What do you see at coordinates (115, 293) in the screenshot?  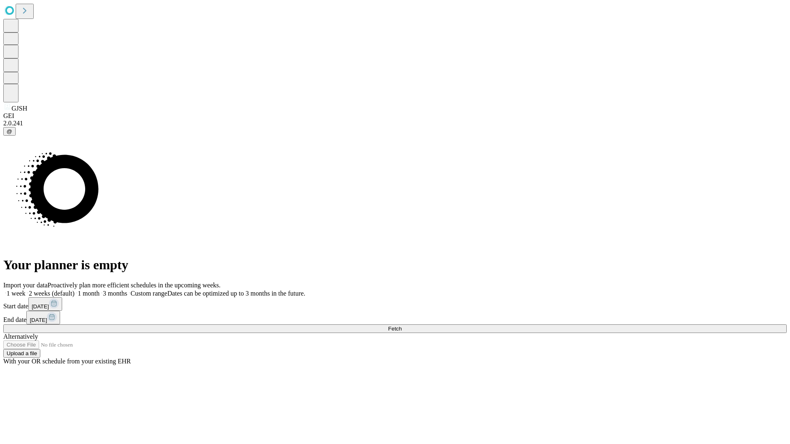 I see `span: 3 months` at bounding box center [115, 293].